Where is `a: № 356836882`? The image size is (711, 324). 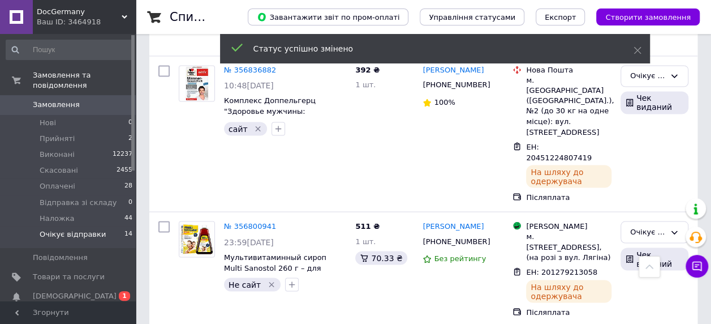 a: № 356836882 is located at coordinates (250, 70).